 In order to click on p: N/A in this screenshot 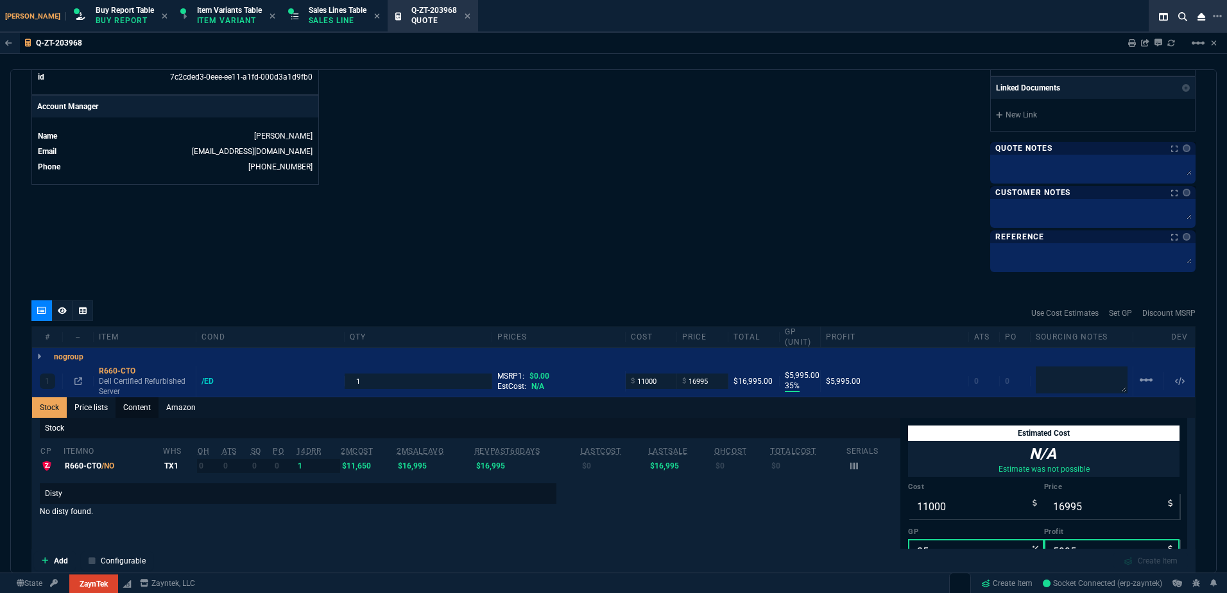, I will do `click(1042, 454)`.